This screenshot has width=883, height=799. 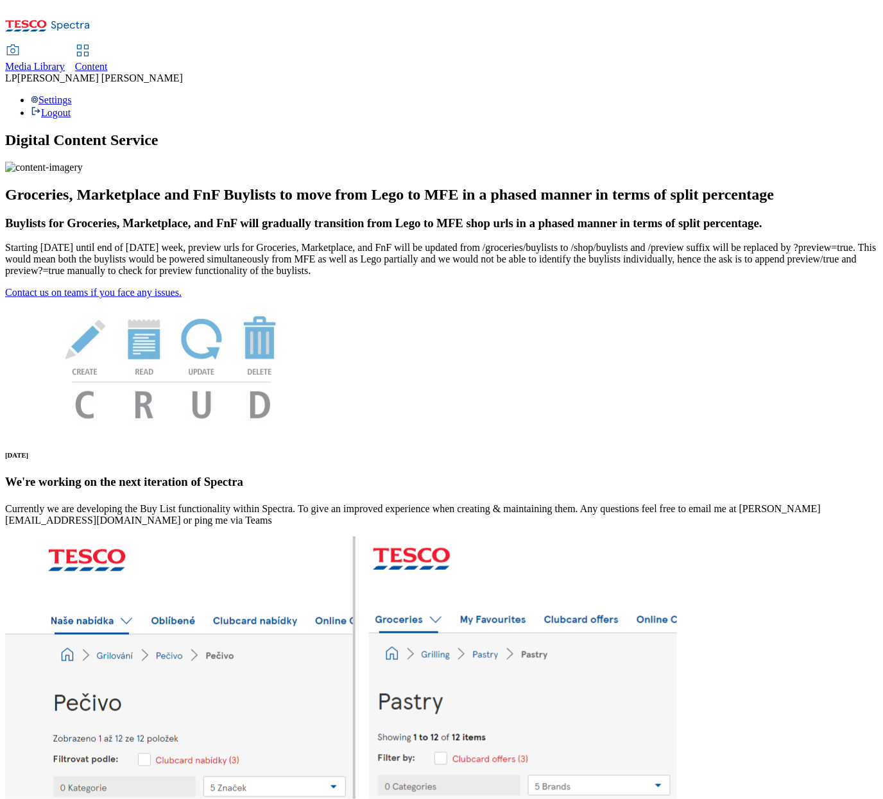 I want to click on span: Media Library, so click(x=35, y=66).